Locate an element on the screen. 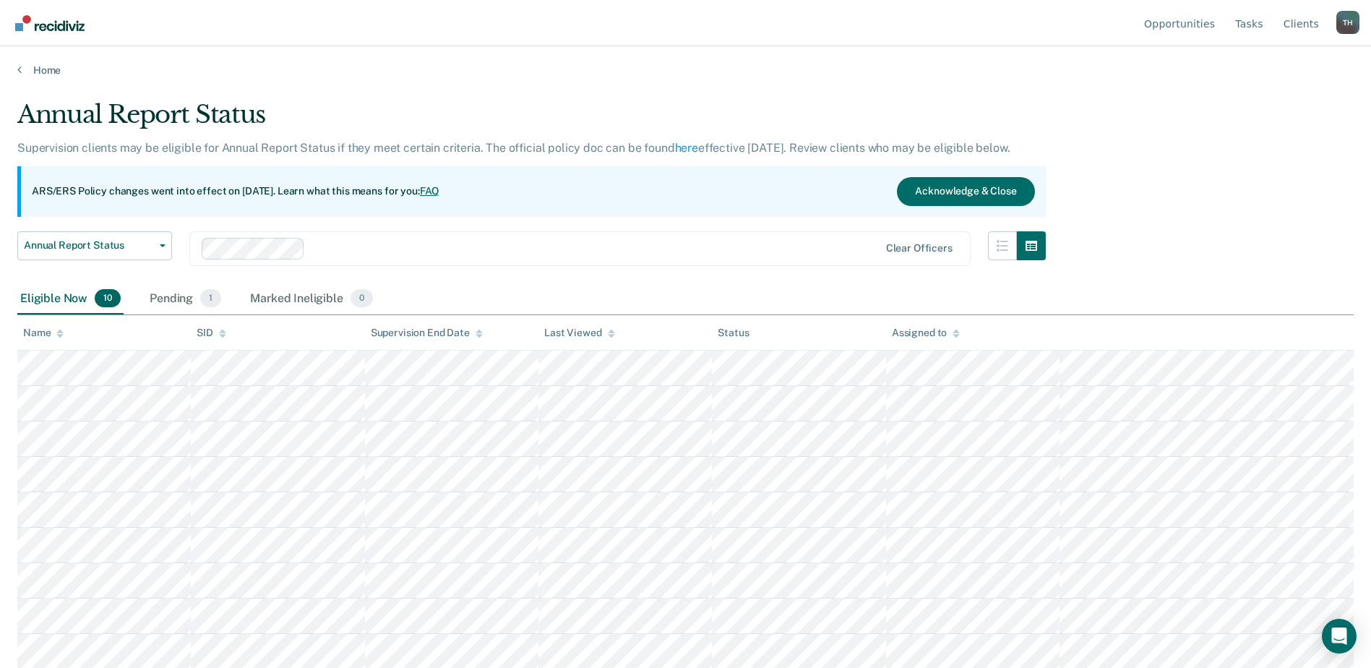 The image size is (1371, 668). div: T H is located at coordinates (1348, 22).